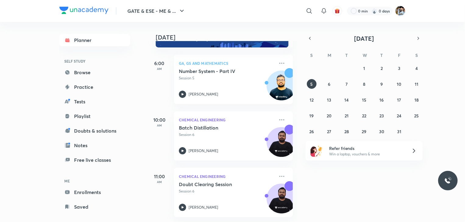  Describe the element at coordinates (95, 87) in the screenshot. I see `a: Practice` at that location.